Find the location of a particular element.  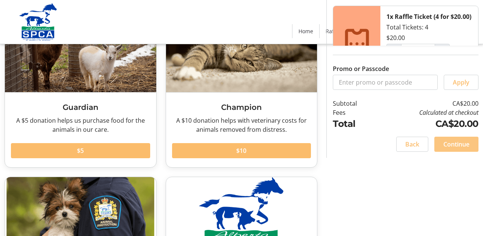

a: Home is located at coordinates (306, 31).